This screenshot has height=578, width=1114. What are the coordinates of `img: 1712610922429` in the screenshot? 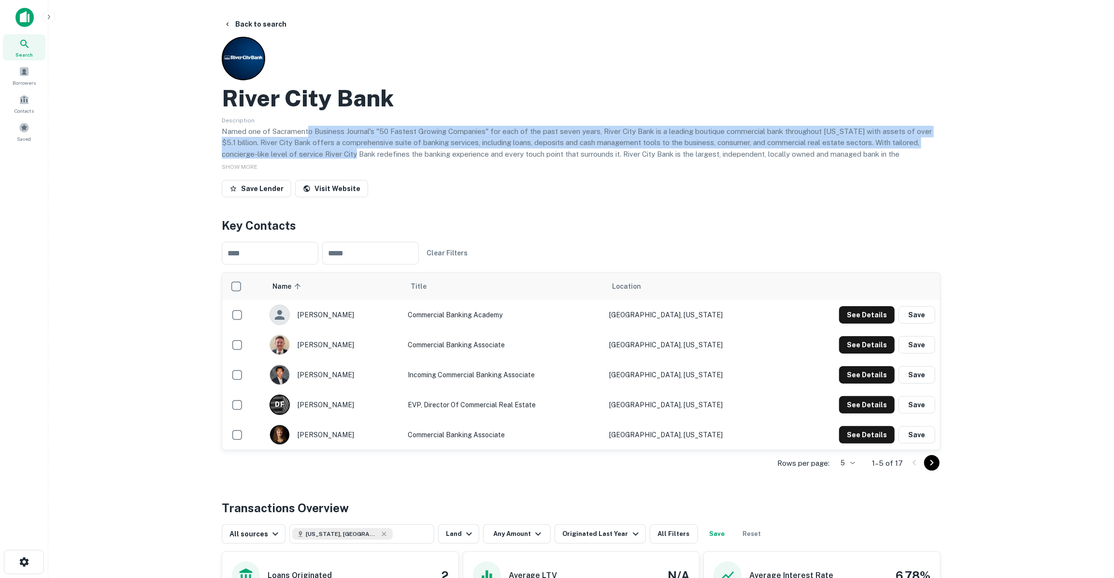 It's located at (280, 375).